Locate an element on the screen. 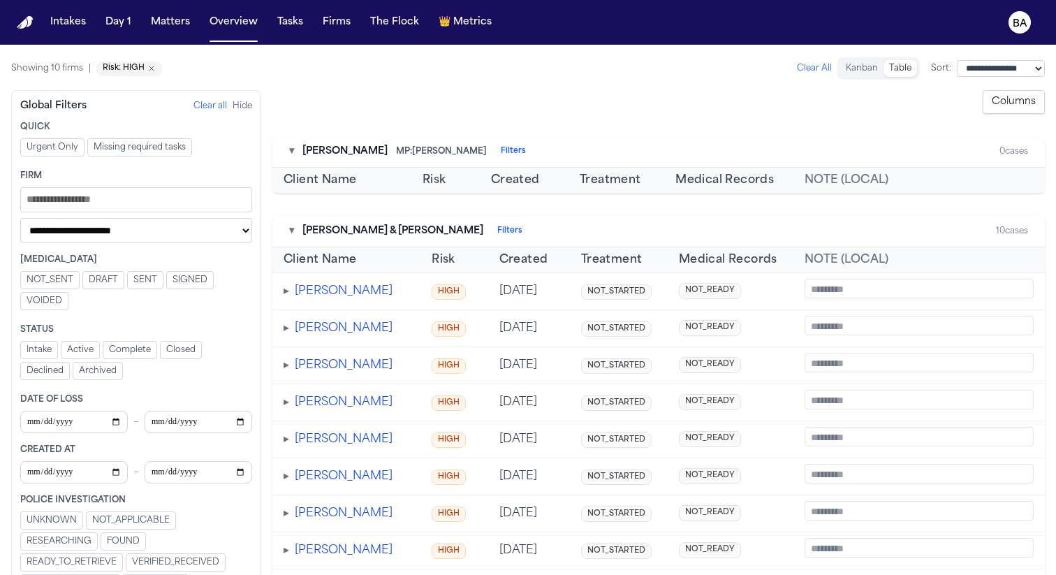 The image size is (1056, 575). button: DRAFT is located at coordinates (103, 280).